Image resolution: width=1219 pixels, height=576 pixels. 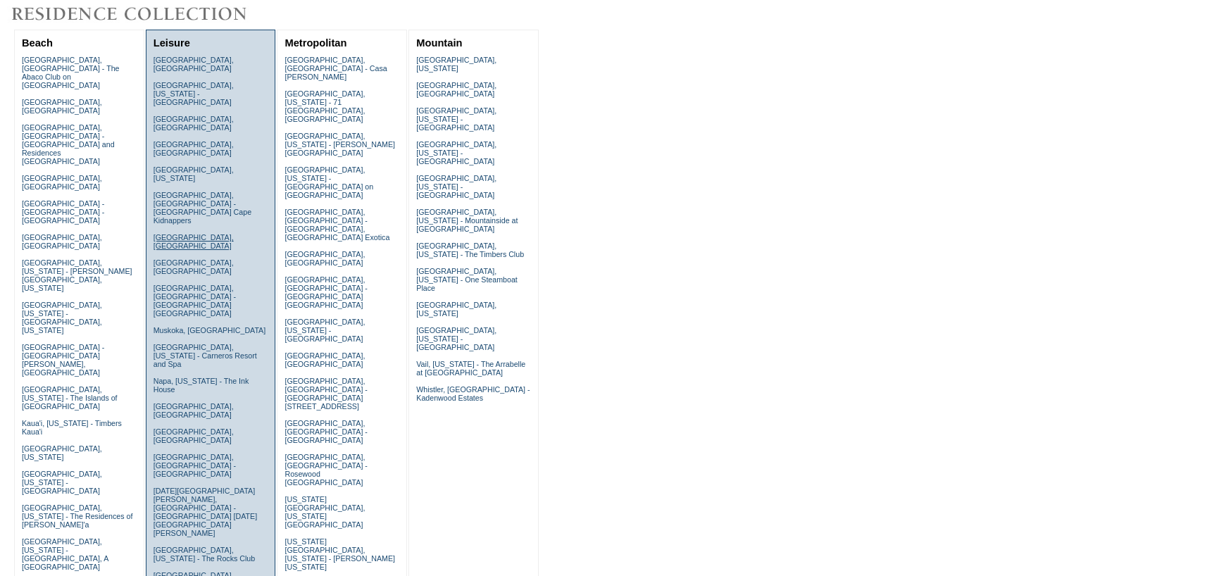 What do you see at coordinates (37, 43) in the screenshot?
I see `a: Beach` at bounding box center [37, 43].